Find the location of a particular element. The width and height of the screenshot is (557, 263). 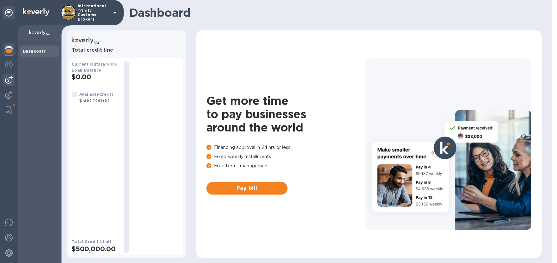

span: Pay bill is located at coordinates (247, 188).